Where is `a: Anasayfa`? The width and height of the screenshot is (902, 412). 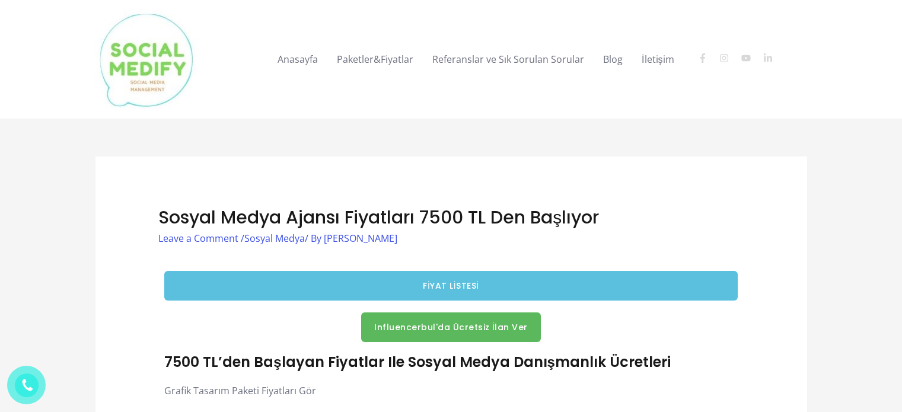
a: Anasayfa is located at coordinates (298, 59).